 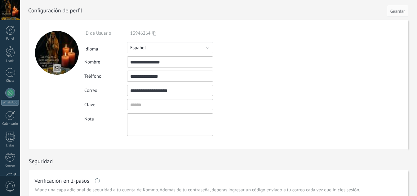 What do you see at coordinates (10, 146) in the screenshot?
I see `div: Listas` at bounding box center [10, 146].